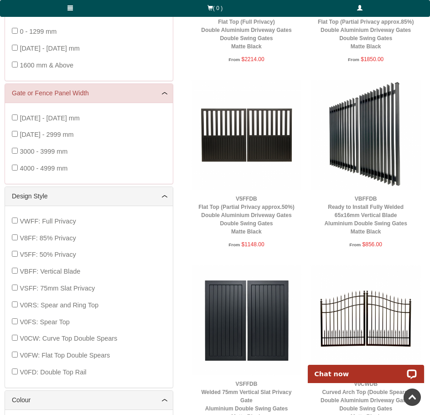 The image size is (430, 415). Describe the element at coordinates (65, 355) in the screenshot. I see `span: V0FW: Flat Top Double Spears` at that location.